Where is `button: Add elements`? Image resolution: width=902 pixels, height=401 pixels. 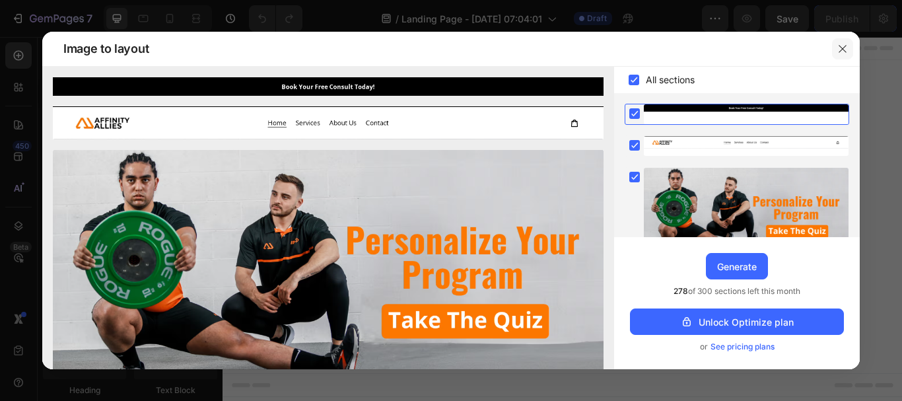
button: Add elements is located at coordinates (445, 256).